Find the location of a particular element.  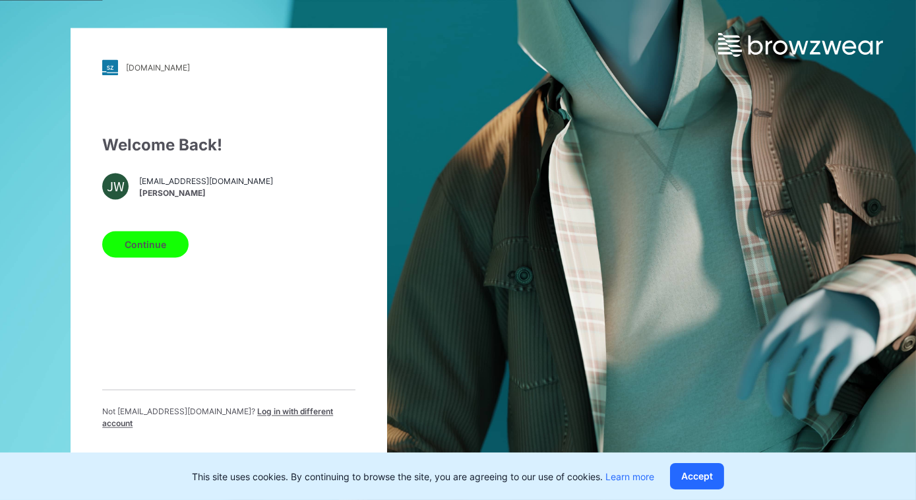

button: Continue is located at coordinates (145, 245).